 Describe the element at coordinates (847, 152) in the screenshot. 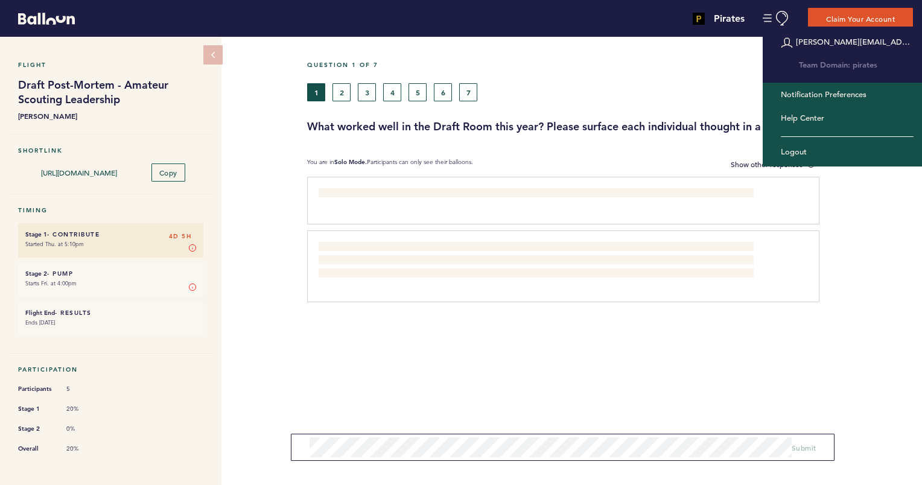

I see `a: Logout` at that location.